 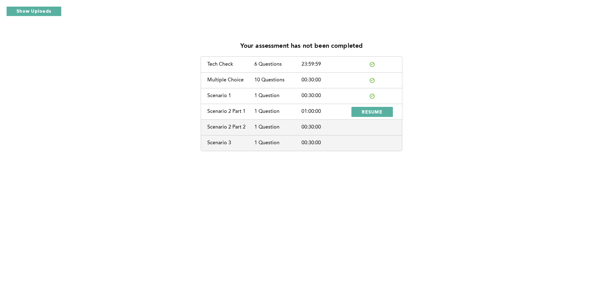 I want to click on div: Scenario 2 Part 1, so click(x=231, y=111).